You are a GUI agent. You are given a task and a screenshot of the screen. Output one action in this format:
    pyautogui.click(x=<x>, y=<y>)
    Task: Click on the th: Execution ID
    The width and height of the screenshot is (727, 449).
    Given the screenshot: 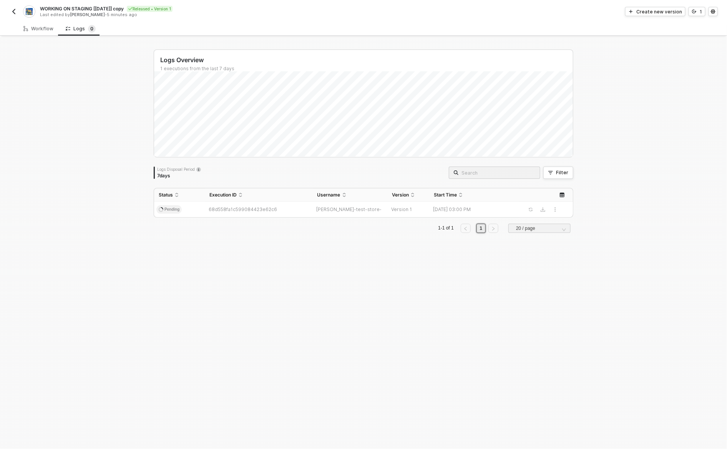 What is the action you would take?
    pyautogui.click(x=258, y=195)
    